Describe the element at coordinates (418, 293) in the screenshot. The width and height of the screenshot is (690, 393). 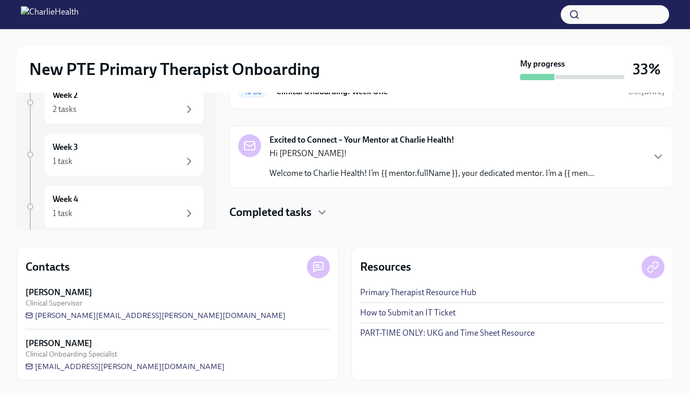
I see `a: Primary Therapist Resource Hub` at that location.